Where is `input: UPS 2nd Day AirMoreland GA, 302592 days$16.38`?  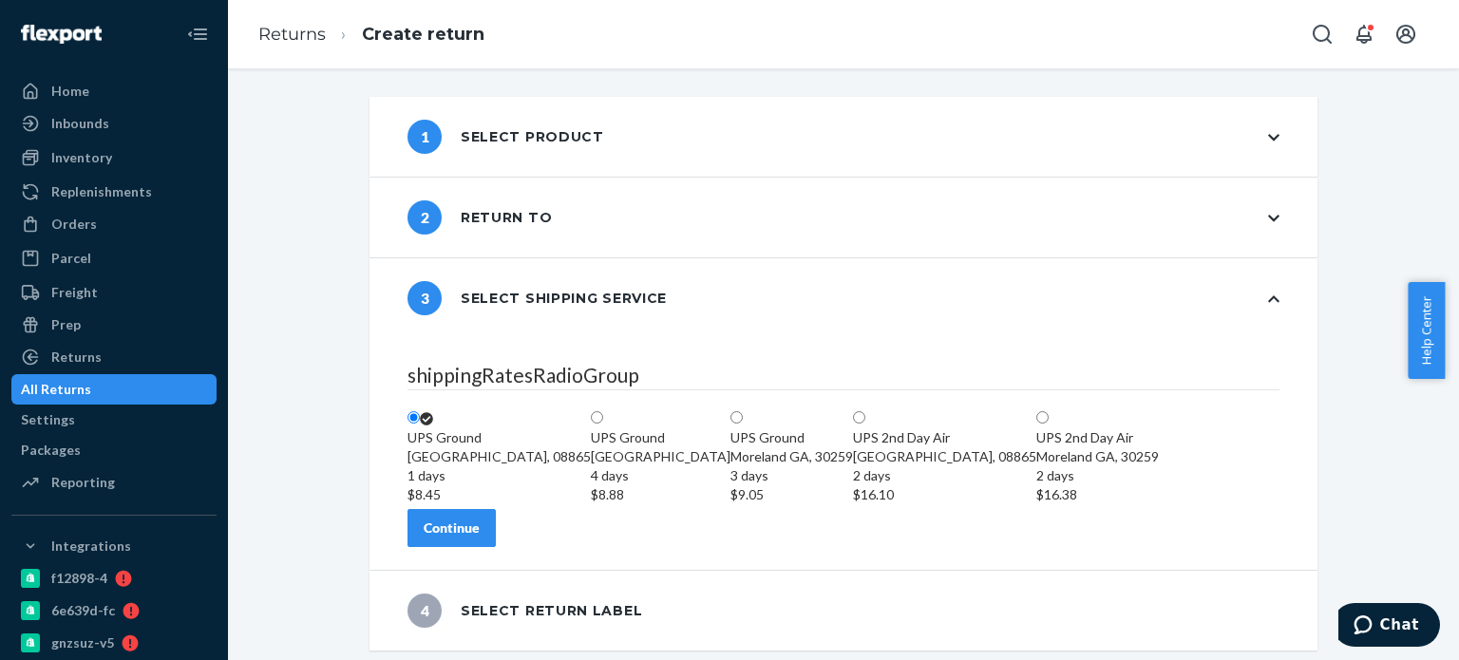
input: UPS 2nd Day AirMoreland GA, 302592 days$16.38 is located at coordinates (1042, 417).